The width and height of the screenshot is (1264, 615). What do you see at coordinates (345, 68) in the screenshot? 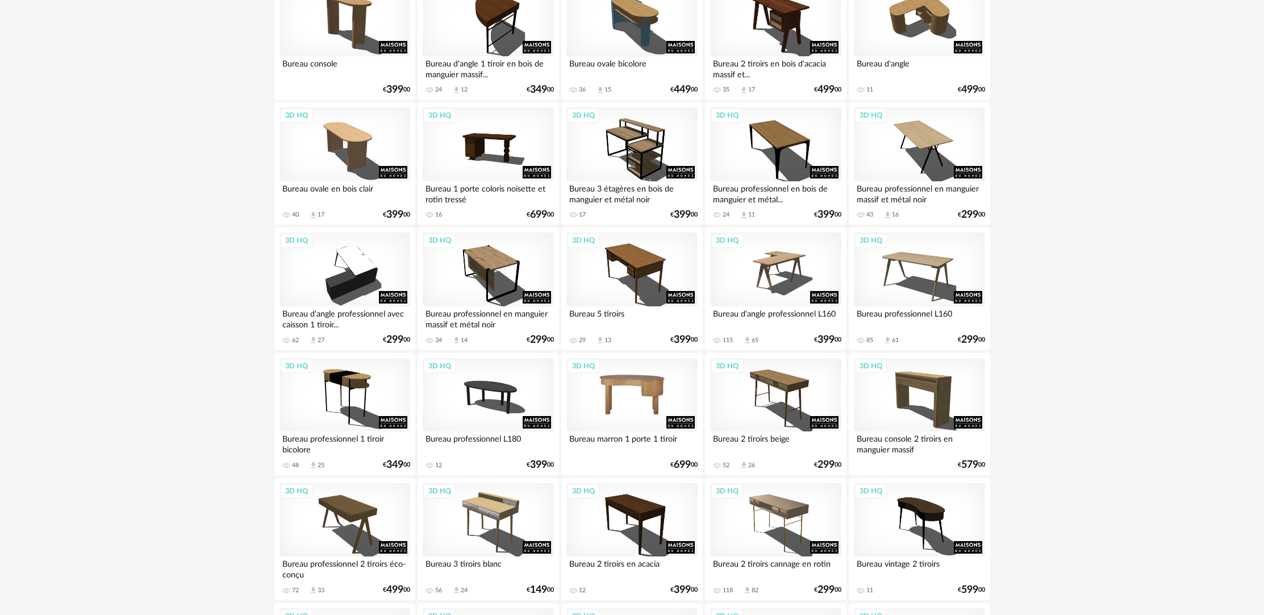
I see `div: Bureau console` at bounding box center [345, 68].